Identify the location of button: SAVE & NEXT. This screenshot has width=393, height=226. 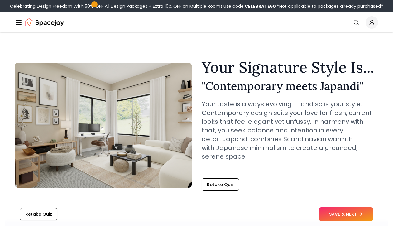
(346, 214).